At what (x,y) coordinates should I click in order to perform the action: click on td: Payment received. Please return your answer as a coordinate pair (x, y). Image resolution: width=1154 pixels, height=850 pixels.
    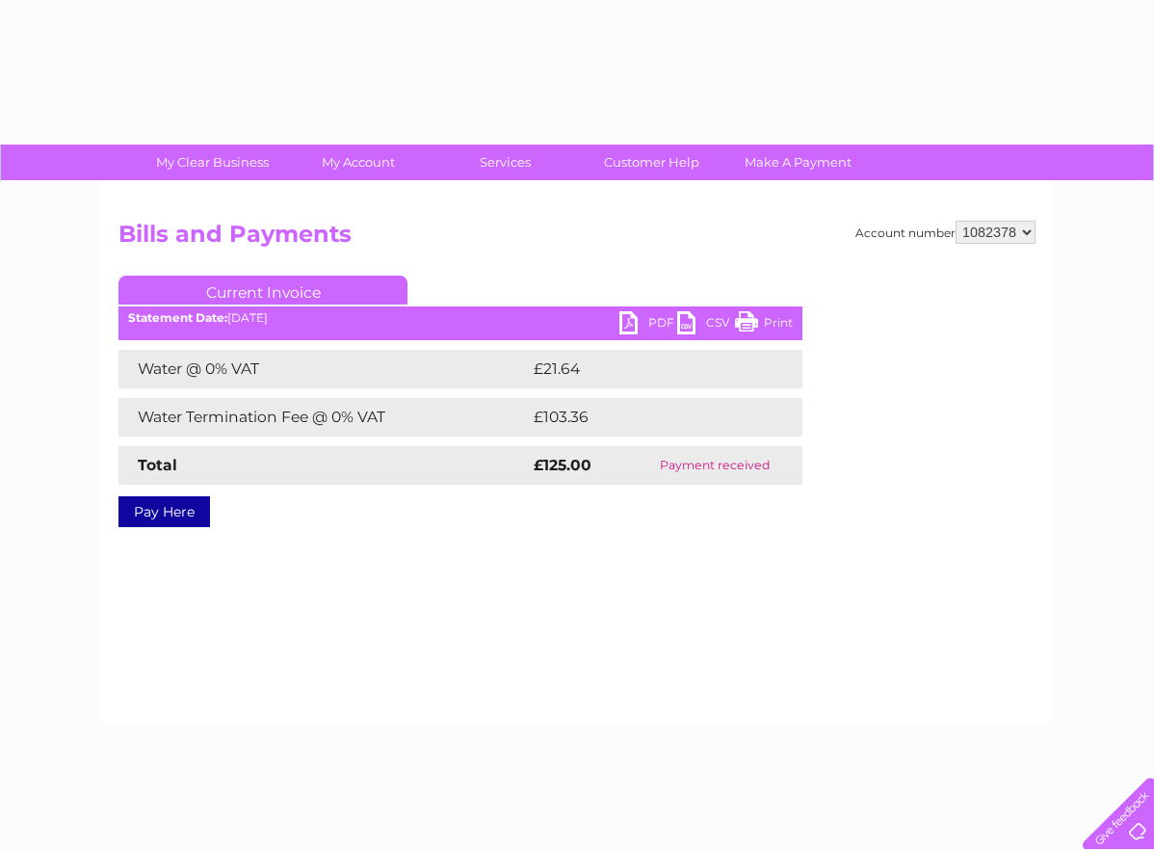
    Looking at the image, I should click on (715, 465).